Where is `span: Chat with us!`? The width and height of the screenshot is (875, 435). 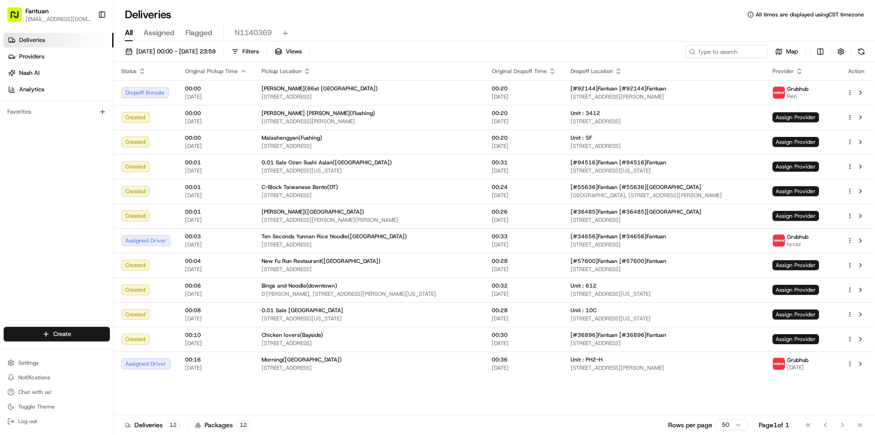 span: Chat with us! is located at coordinates (35, 392).